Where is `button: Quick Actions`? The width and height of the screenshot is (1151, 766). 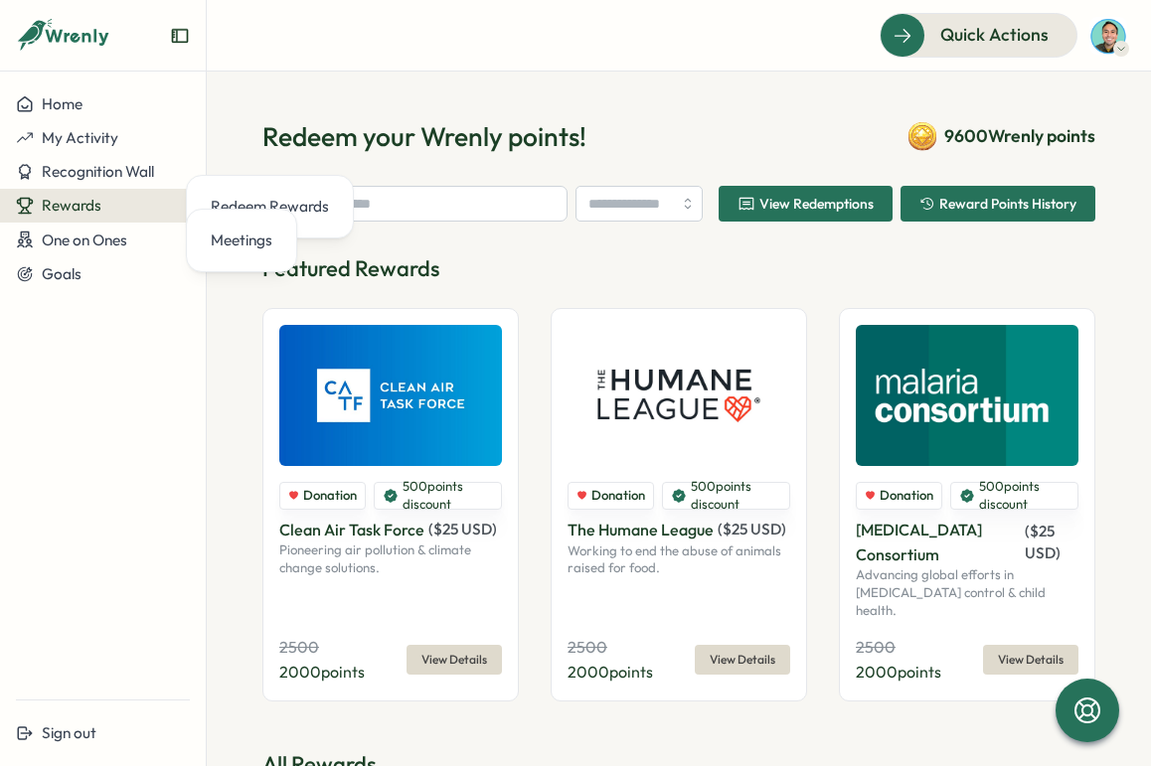 button: Quick Actions is located at coordinates (978, 35).